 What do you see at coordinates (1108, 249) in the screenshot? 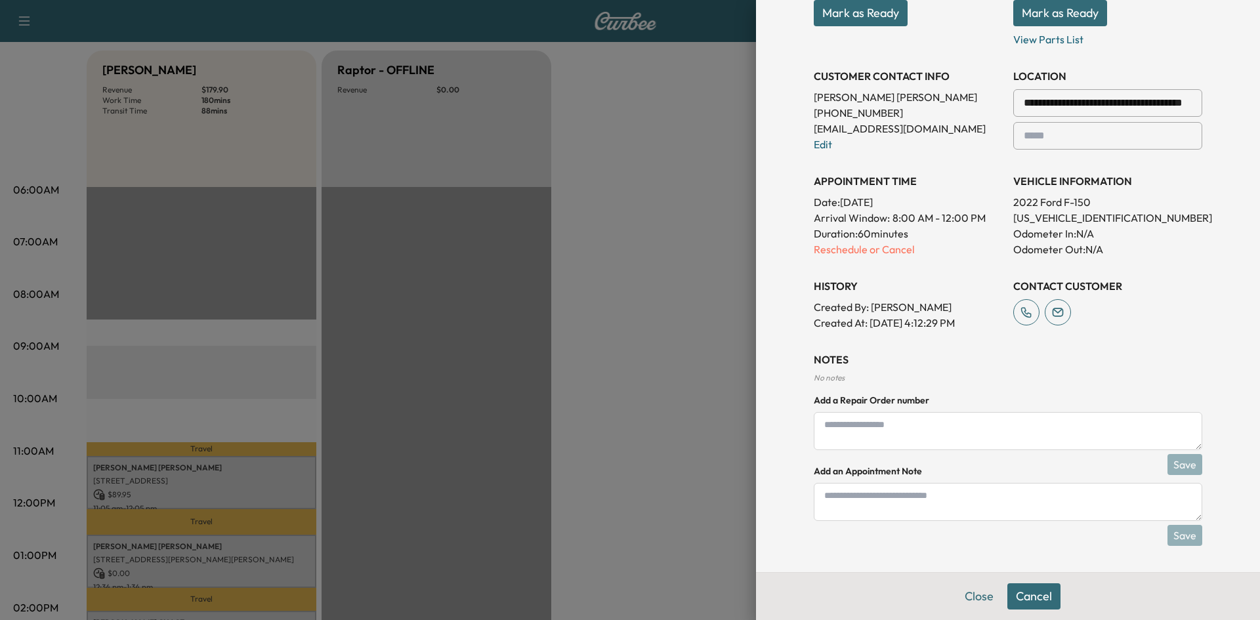
I see `p: Odometer Out: N/A` at bounding box center [1108, 249].